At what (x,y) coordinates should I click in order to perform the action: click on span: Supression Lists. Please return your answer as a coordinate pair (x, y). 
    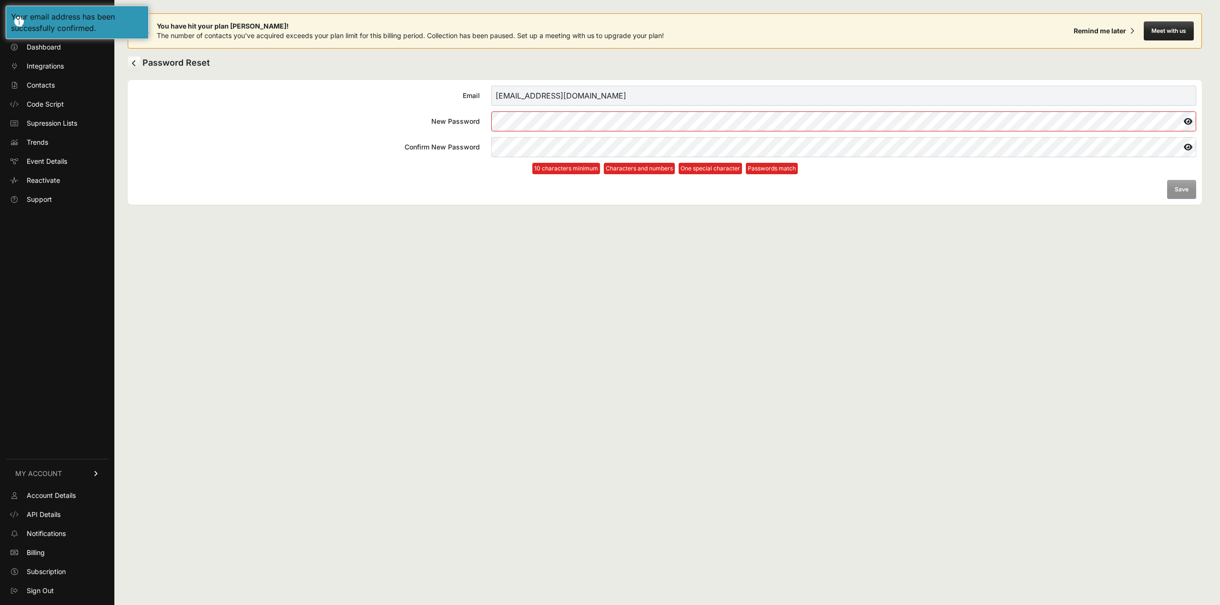
    Looking at the image, I should click on (52, 123).